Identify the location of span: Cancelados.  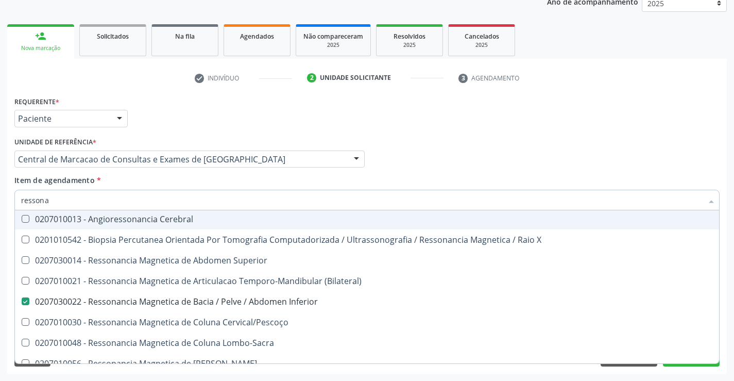
(482, 36).